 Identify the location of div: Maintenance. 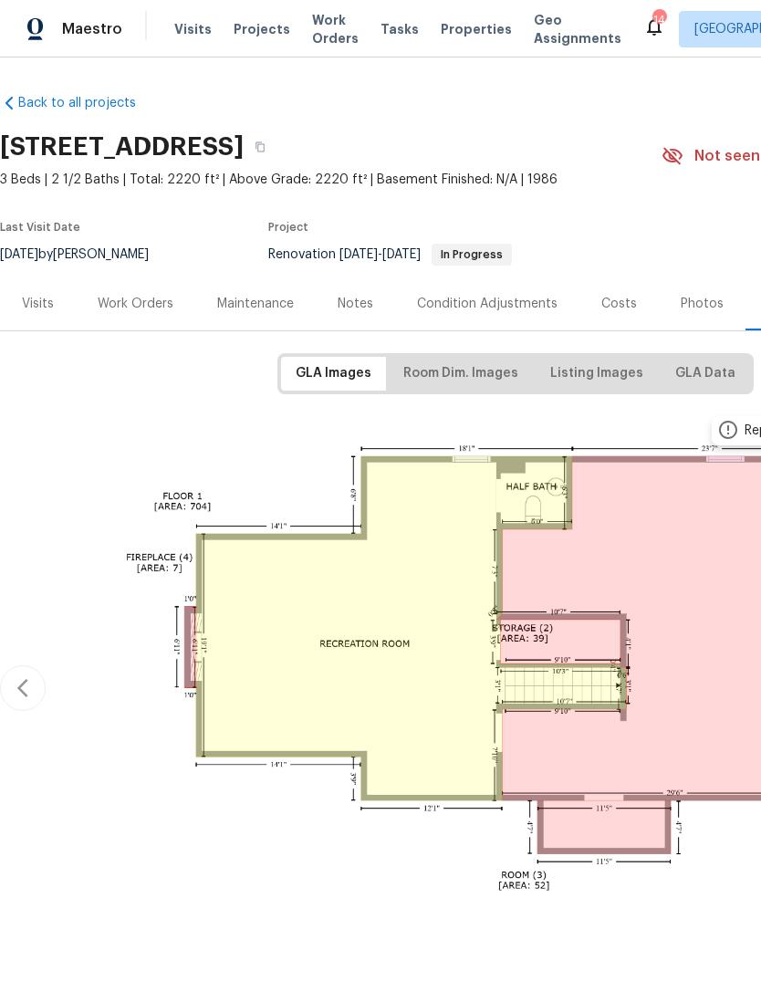
(255, 304).